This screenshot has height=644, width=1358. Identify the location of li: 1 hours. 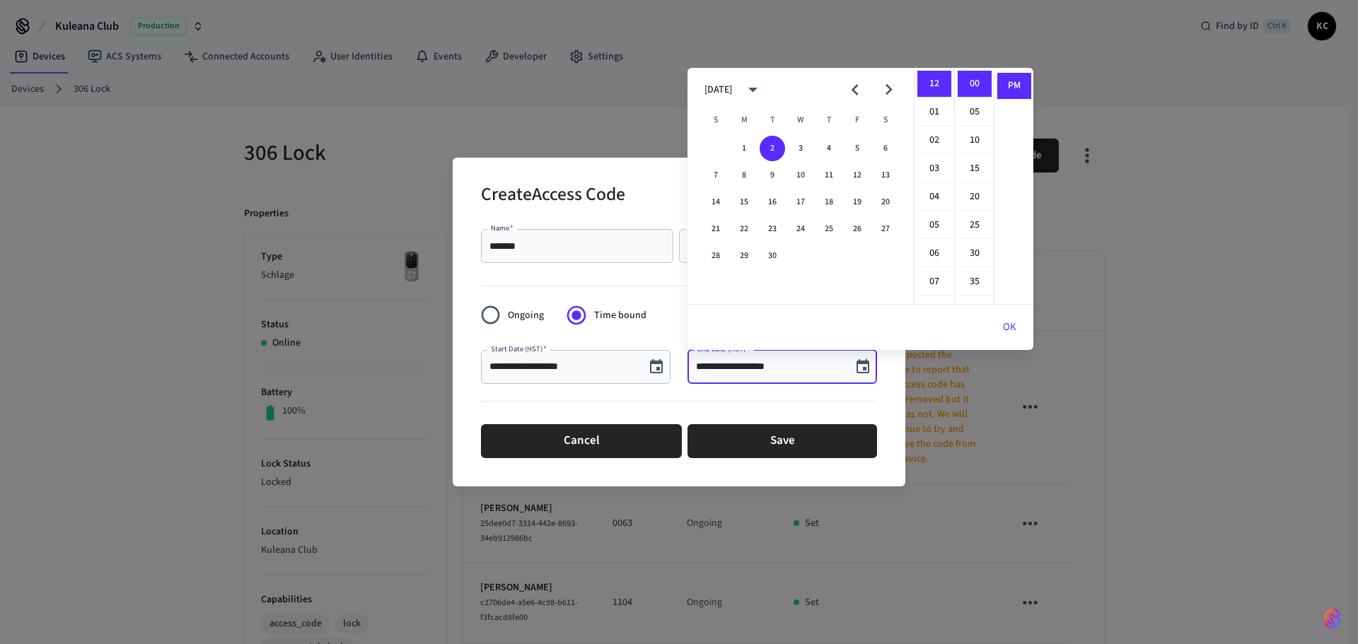
(934, 112).